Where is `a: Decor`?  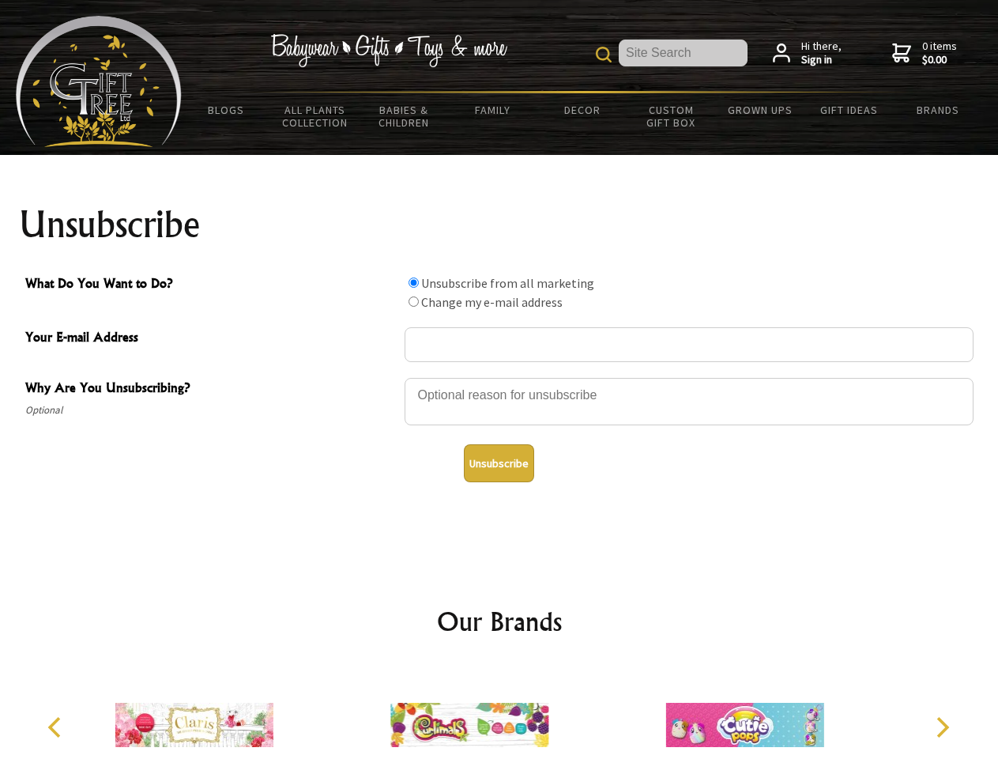
a: Decor is located at coordinates (582, 110).